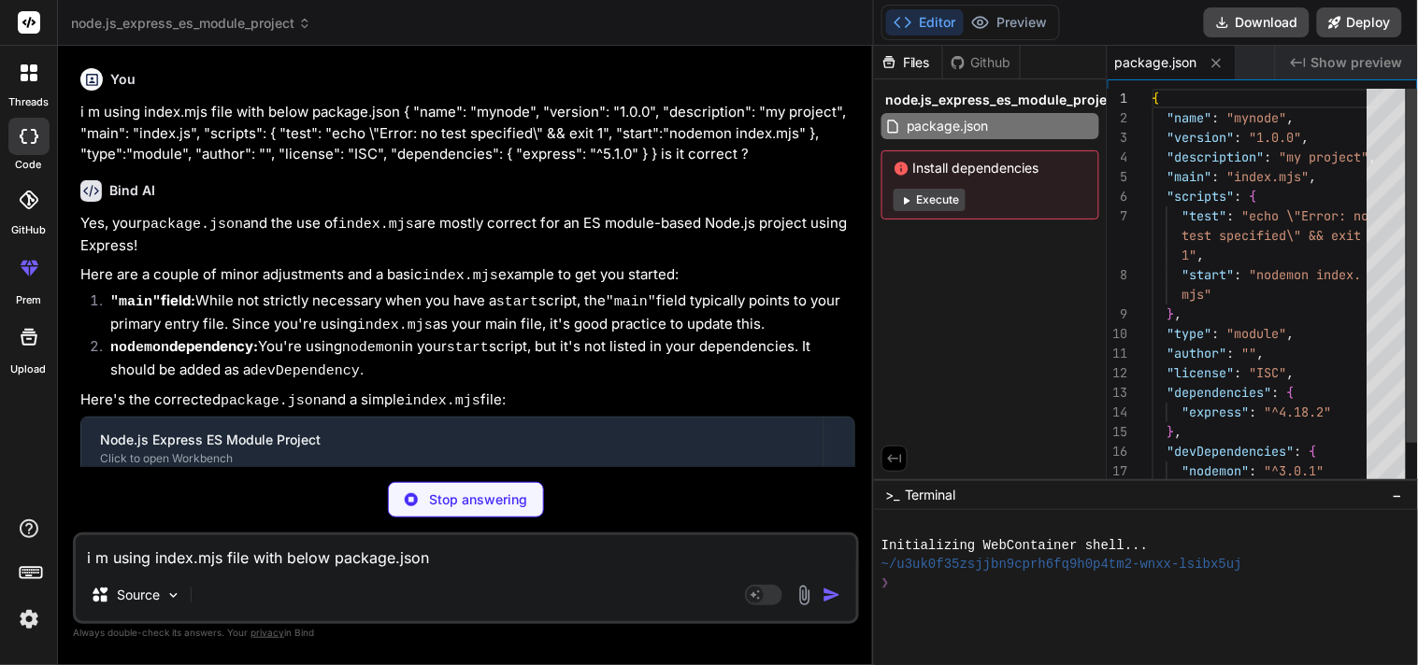  What do you see at coordinates (1324, 157) in the screenshot?
I see `span: "my project"` at bounding box center [1324, 157].